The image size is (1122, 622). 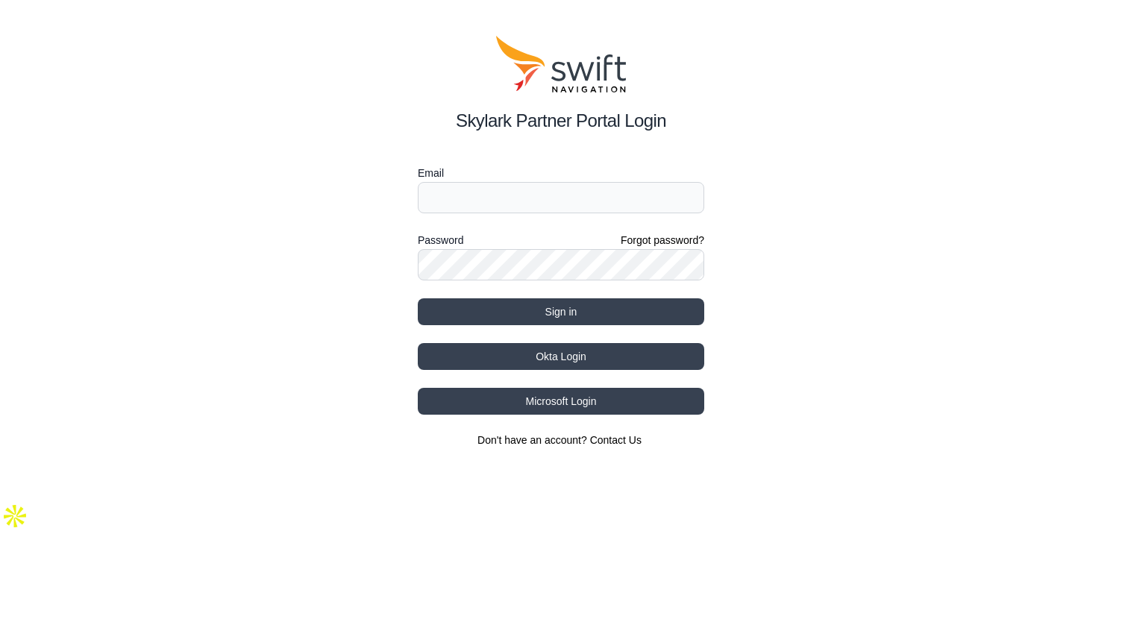 I want to click on label: Password, so click(x=440, y=240).